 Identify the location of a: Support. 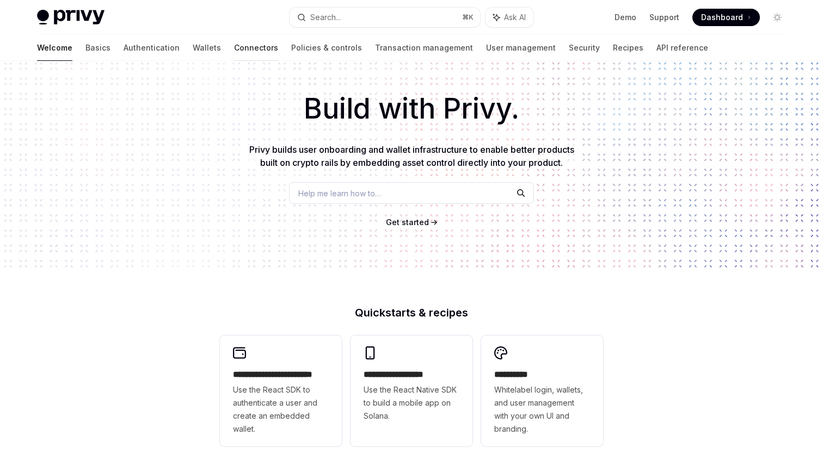
(664, 17).